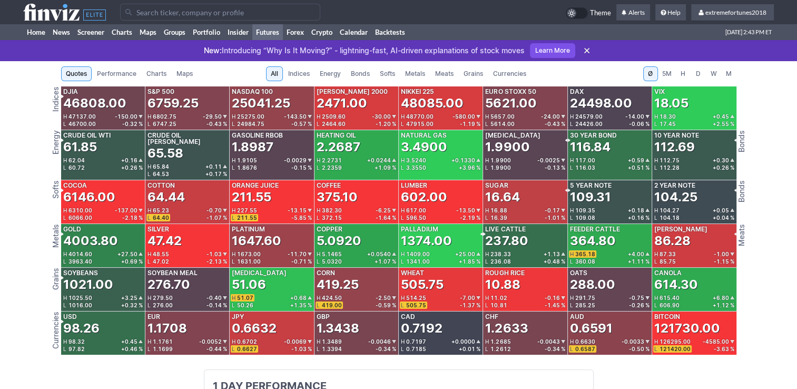 The height and width of the screenshot is (389, 797). I want to click on a: Home, so click(36, 32).